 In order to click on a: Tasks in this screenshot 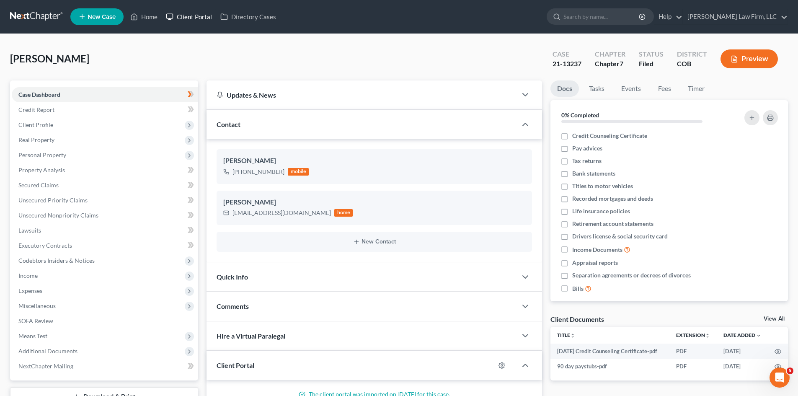, I will do `click(596, 88)`.